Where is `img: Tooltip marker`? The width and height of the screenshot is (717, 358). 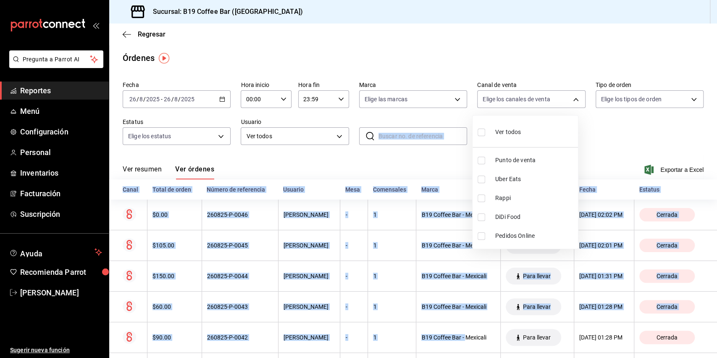 img: Tooltip marker is located at coordinates (164, 58).